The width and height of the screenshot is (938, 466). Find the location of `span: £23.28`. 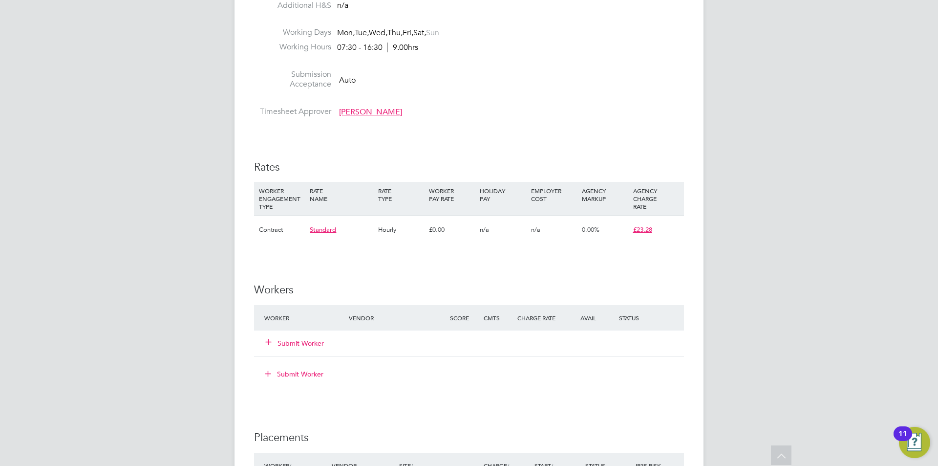

span: £23.28 is located at coordinates (642, 229).